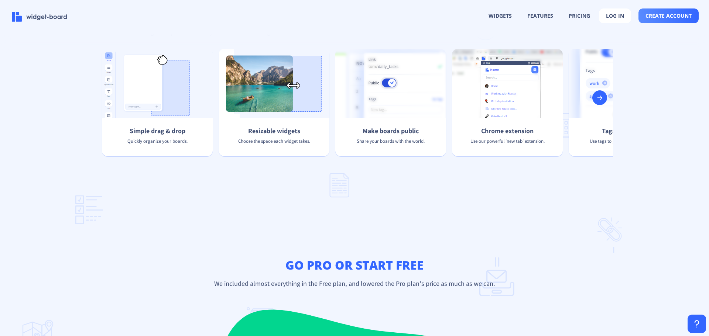  I want to click on span: create account, so click(669, 16).